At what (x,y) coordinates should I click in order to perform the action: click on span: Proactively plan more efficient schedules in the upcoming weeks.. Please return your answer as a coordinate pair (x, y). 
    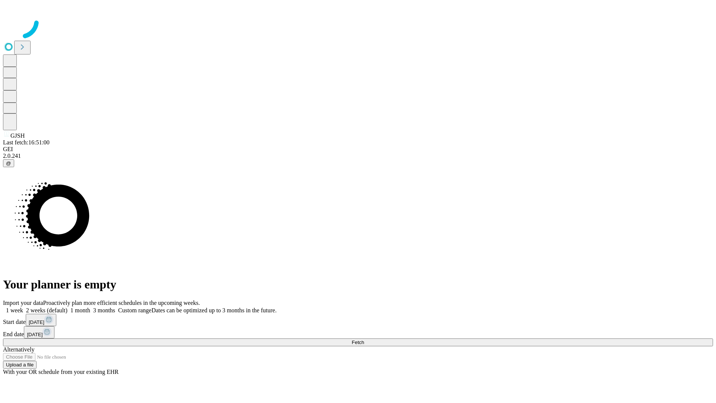
    Looking at the image, I should click on (122, 302).